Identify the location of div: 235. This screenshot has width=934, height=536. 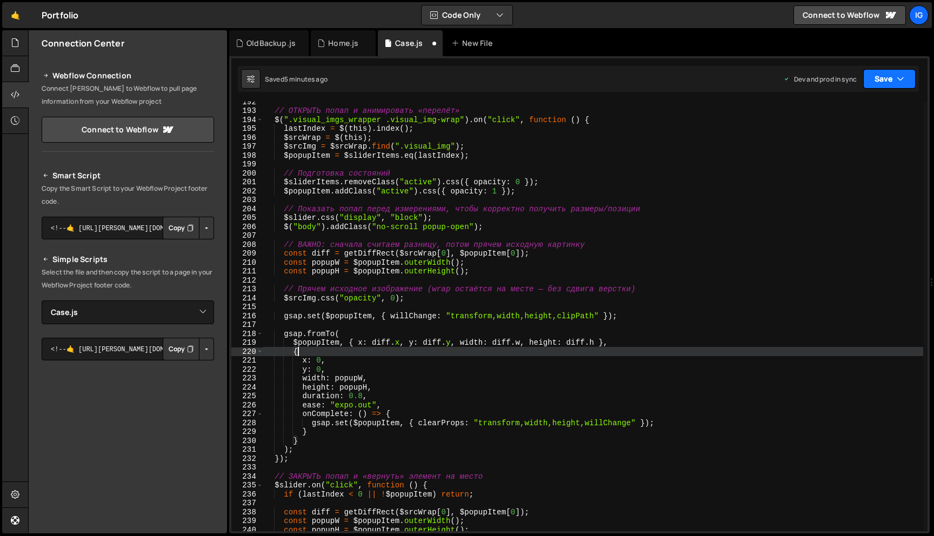
(247, 486).